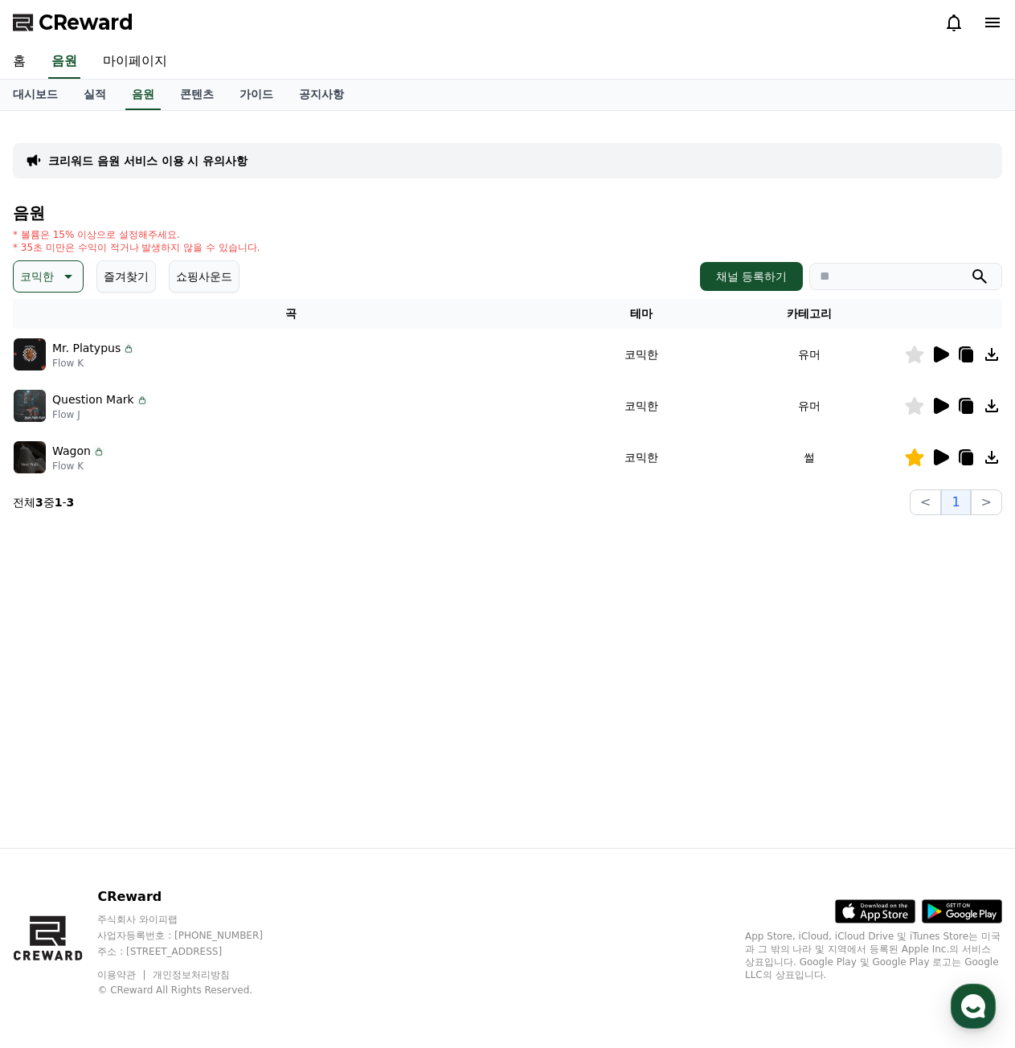 This screenshot has height=1048, width=1015. Describe the element at coordinates (195, 919) in the screenshot. I see `p: 주식회사 와이피랩` at that location.